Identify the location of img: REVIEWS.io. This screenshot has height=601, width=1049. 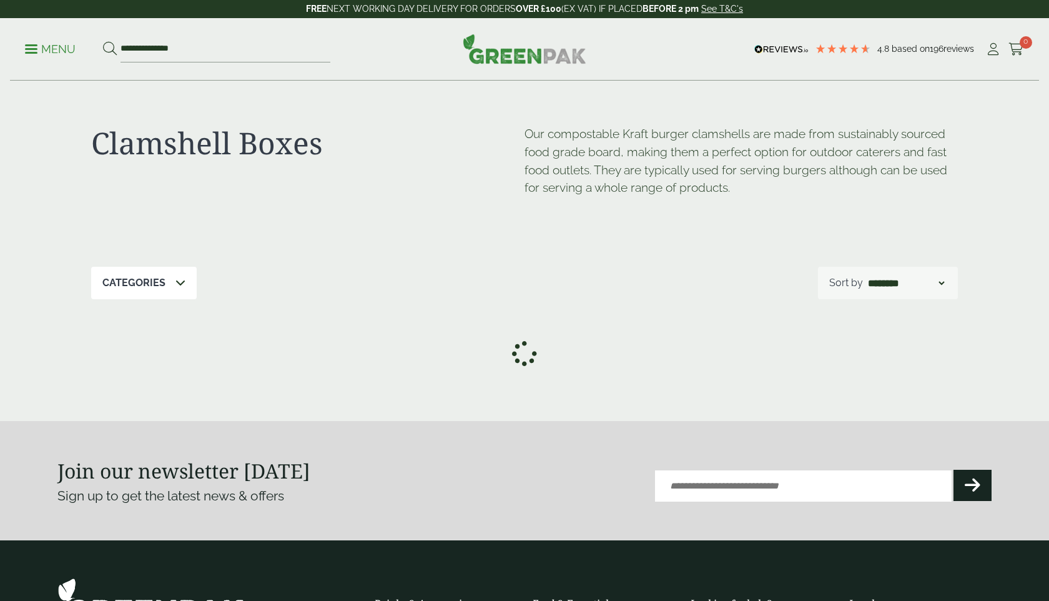
(781, 49).